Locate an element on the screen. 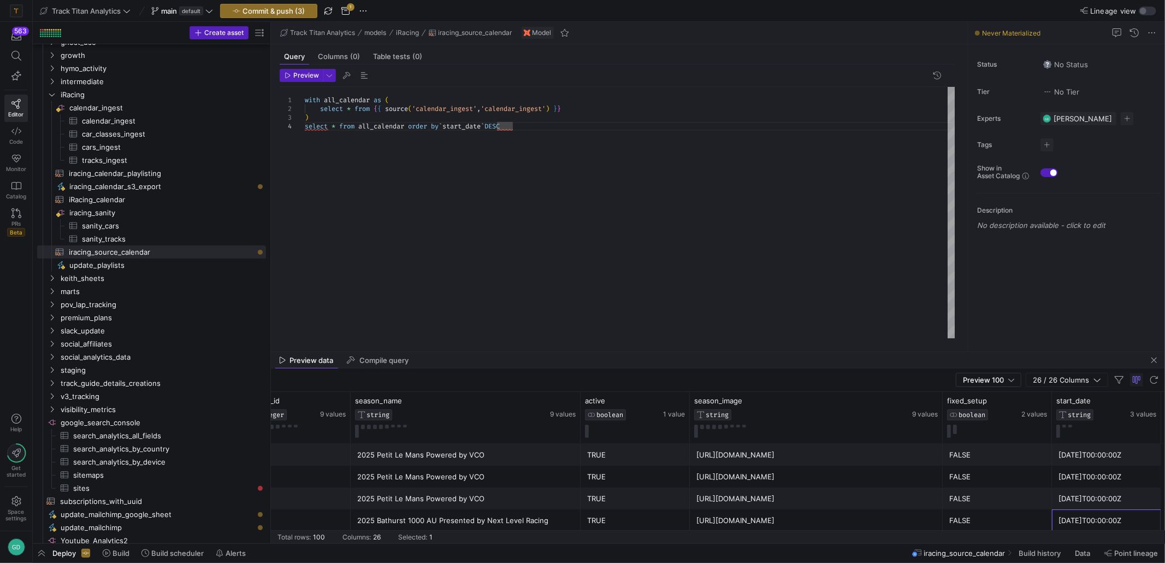 The image size is (1165, 563). button: models is located at coordinates (376, 33).